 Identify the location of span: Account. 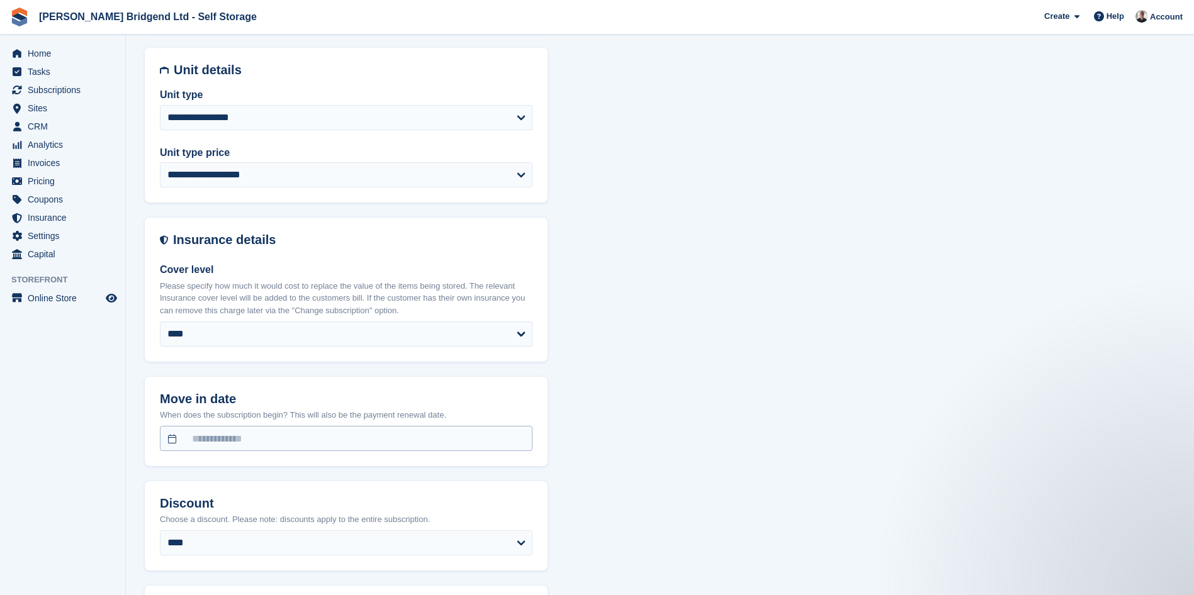
(1166, 17).